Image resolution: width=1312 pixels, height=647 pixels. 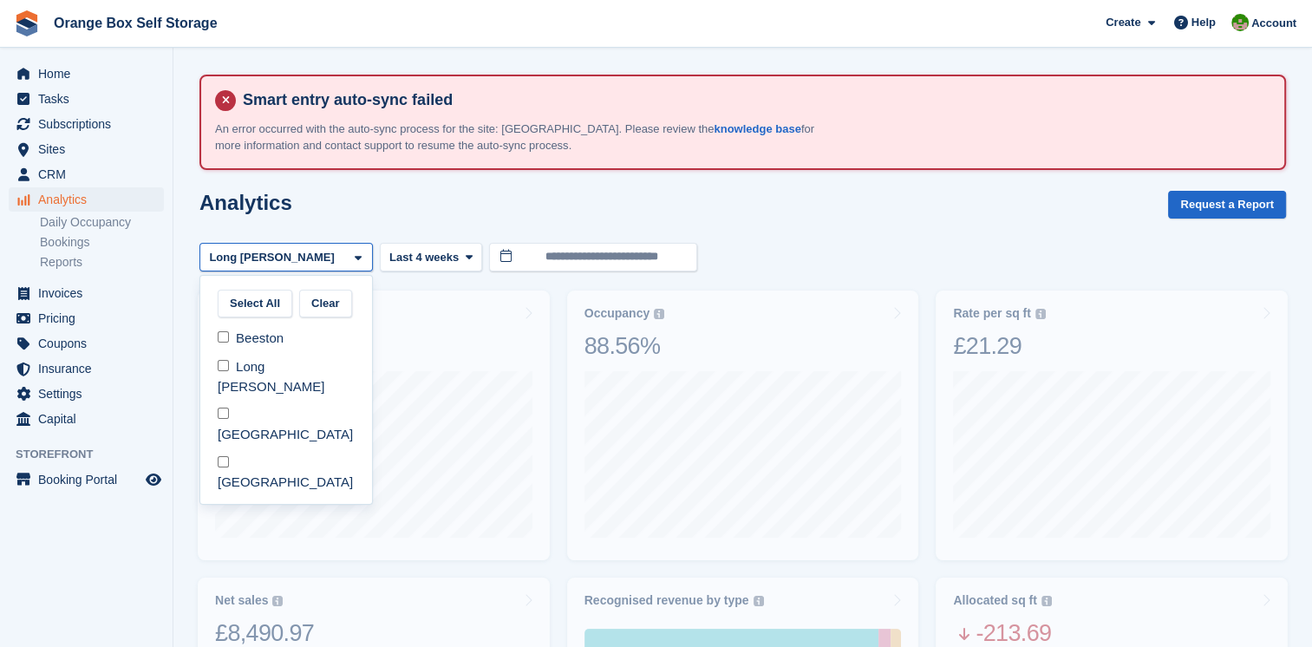 What do you see at coordinates (101, 222) in the screenshot?
I see `a: Daily Occupancy` at bounding box center [101, 222].